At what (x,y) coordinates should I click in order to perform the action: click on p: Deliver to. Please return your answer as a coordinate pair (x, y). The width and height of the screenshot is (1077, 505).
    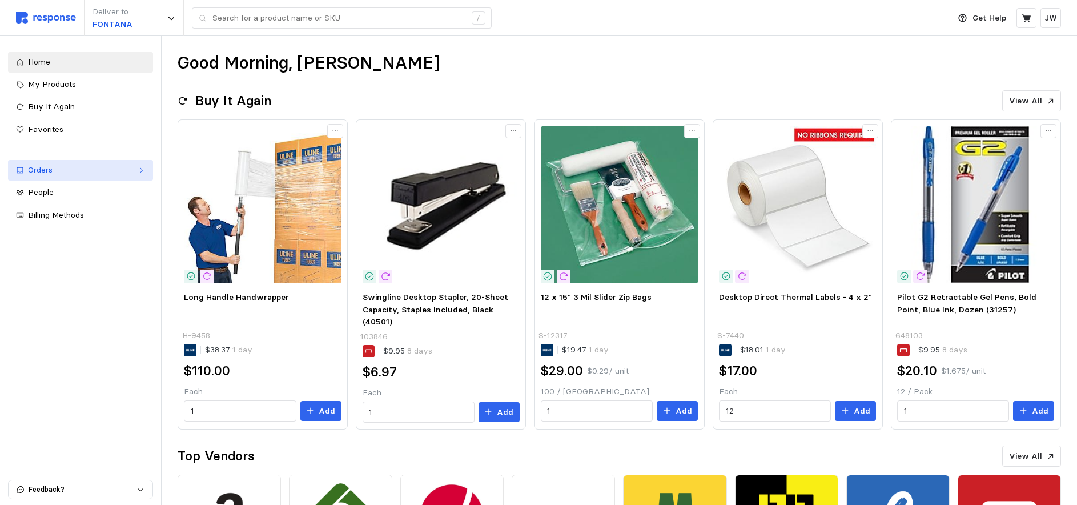
    Looking at the image, I should click on (112, 12).